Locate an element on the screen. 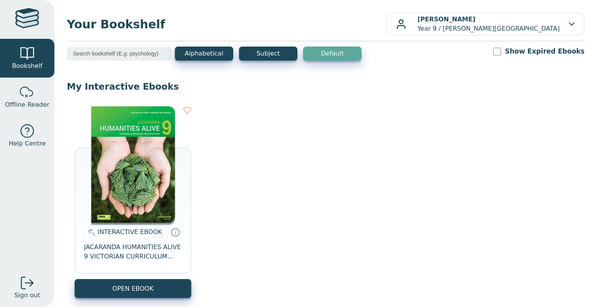 The height and width of the screenshot is (307, 597). span: Bookshelf is located at coordinates (27, 66).